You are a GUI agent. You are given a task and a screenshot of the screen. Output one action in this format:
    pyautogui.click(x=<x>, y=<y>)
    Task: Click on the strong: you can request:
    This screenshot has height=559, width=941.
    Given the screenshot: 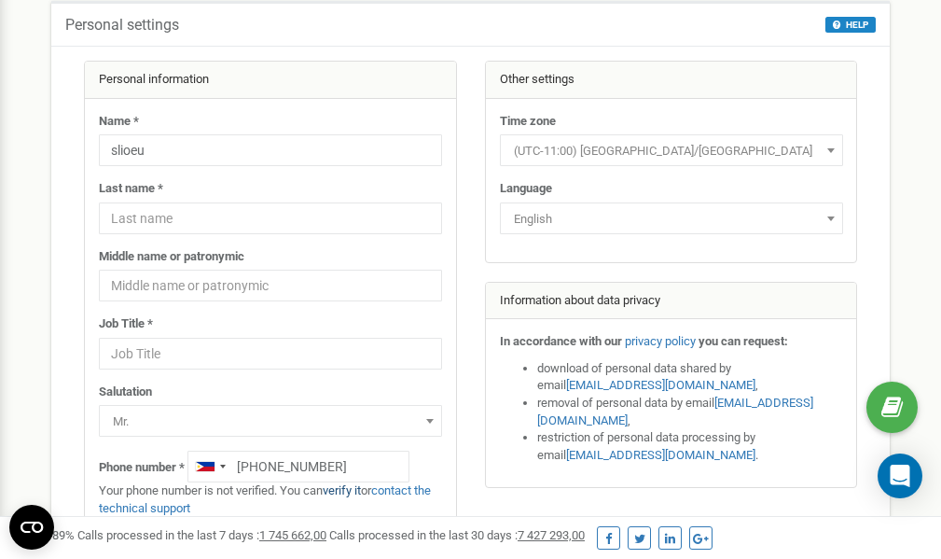 What is the action you would take?
    pyautogui.click(x=743, y=340)
    